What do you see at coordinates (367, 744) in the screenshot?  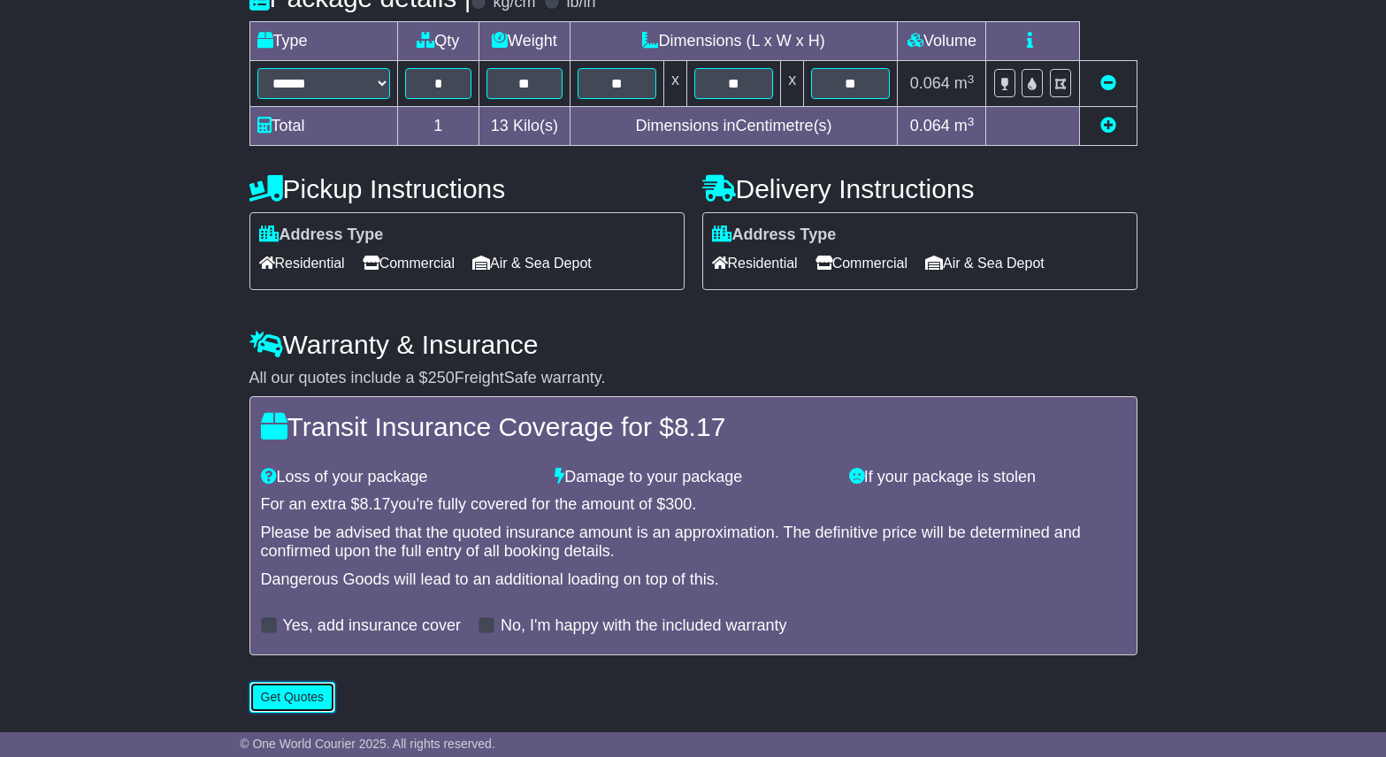 I see `span: © One World Courier 2025. All rights reserved.` at bounding box center [367, 744].